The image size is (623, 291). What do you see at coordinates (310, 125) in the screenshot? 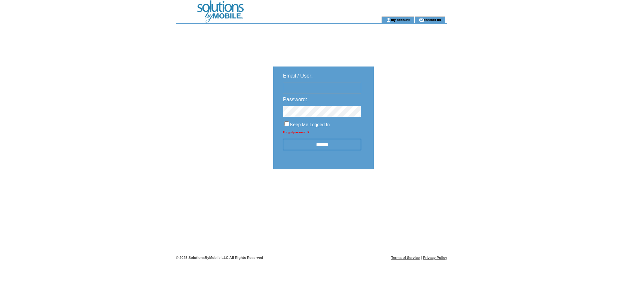
I see `span: Keep Me Logged In` at bounding box center [310, 125].